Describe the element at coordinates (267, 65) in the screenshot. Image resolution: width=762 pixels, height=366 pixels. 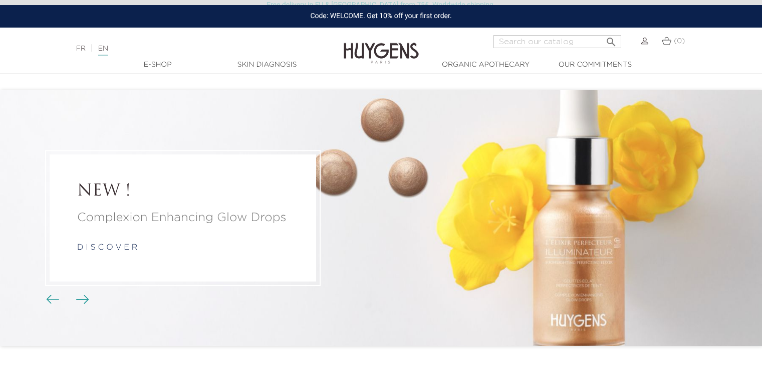
I see `a: Skin Diagnosis` at that location.